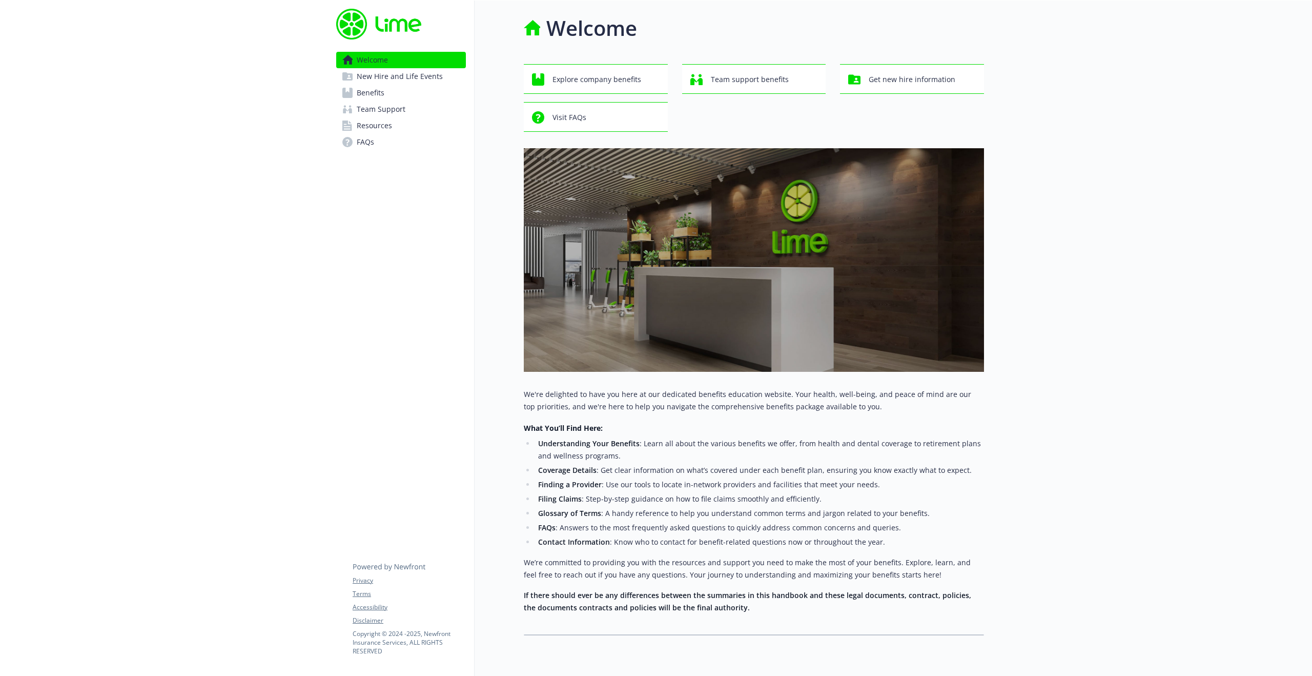 The height and width of the screenshot is (676, 1312). I want to click on li: : Use our tools to locate in-network providers and facilities that meet your needs., so click(760, 484).